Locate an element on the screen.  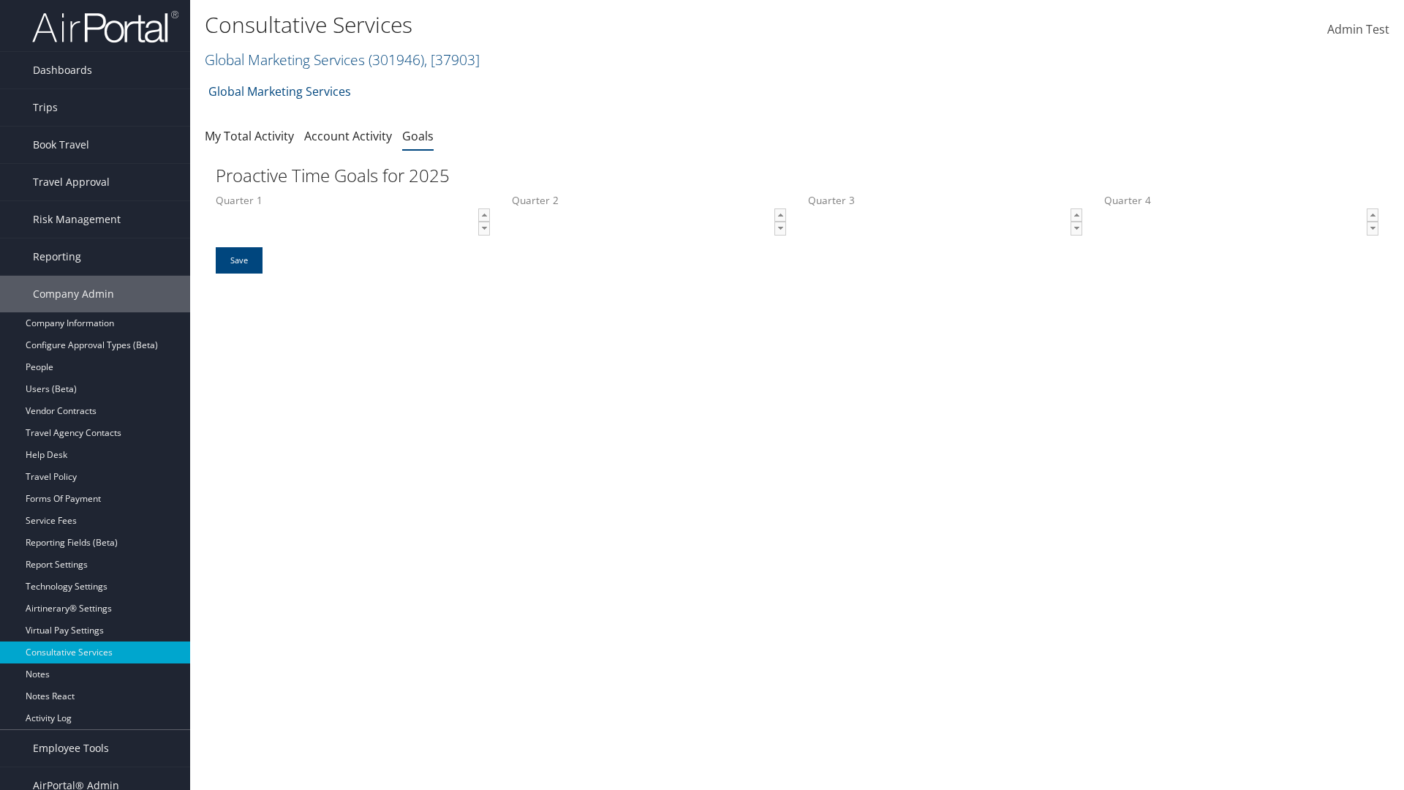
h2: Proactive Time Goals for 2025 is located at coordinates (797, 175).